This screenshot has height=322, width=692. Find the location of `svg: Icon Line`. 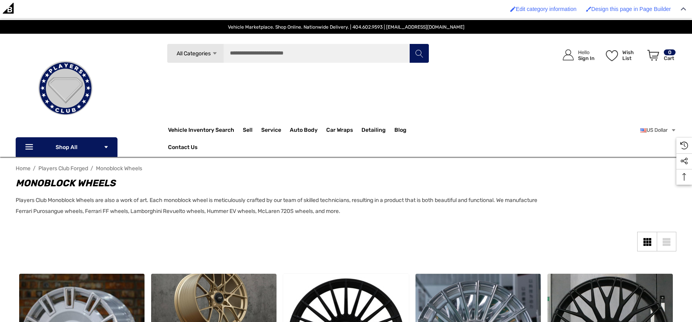

svg: Icon Line is located at coordinates (30, 147).